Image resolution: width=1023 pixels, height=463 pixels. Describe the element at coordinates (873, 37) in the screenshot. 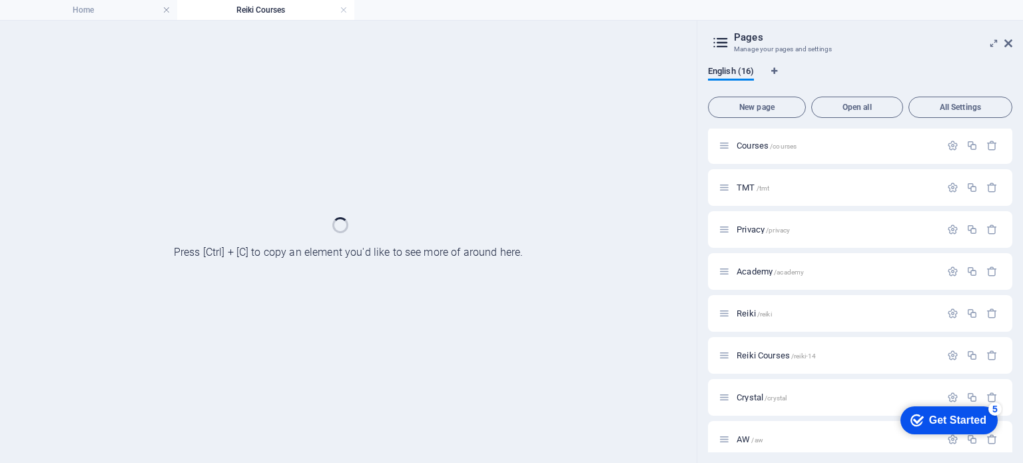

I see `h2: Pages` at that location.